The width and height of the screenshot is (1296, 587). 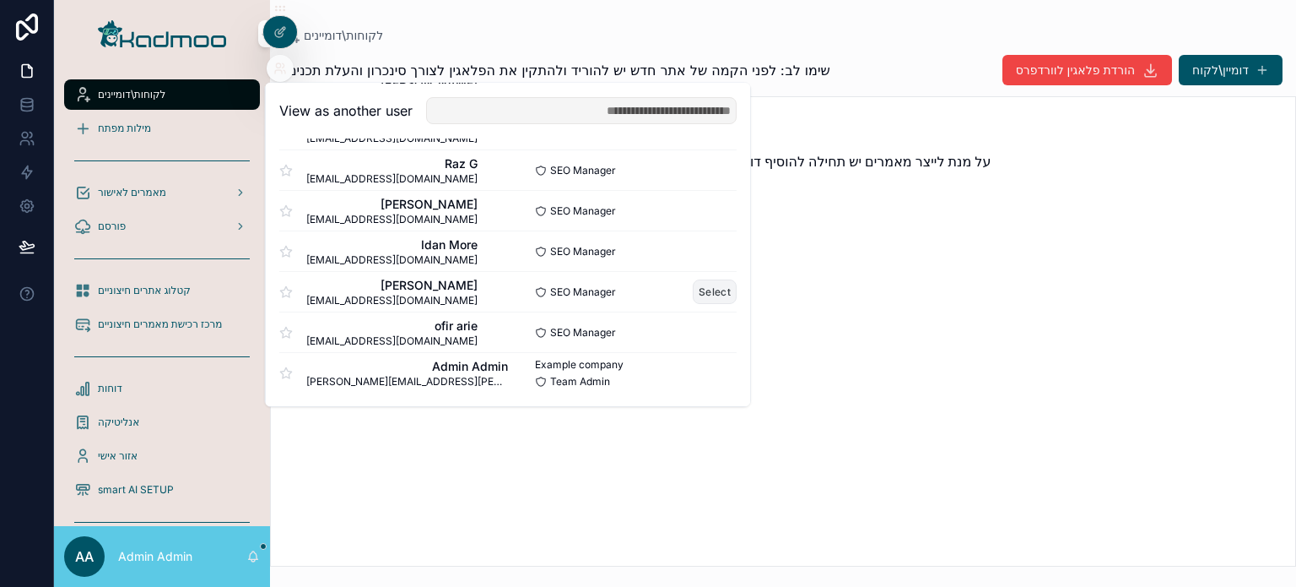 What do you see at coordinates (392, 325) in the screenshot?
I see `span: ofir arie` at bounding box center [392, 325].